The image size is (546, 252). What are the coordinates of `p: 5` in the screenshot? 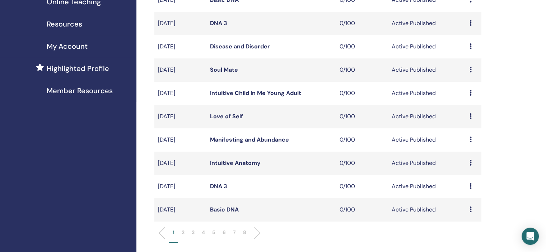 It's located at (214, 233).